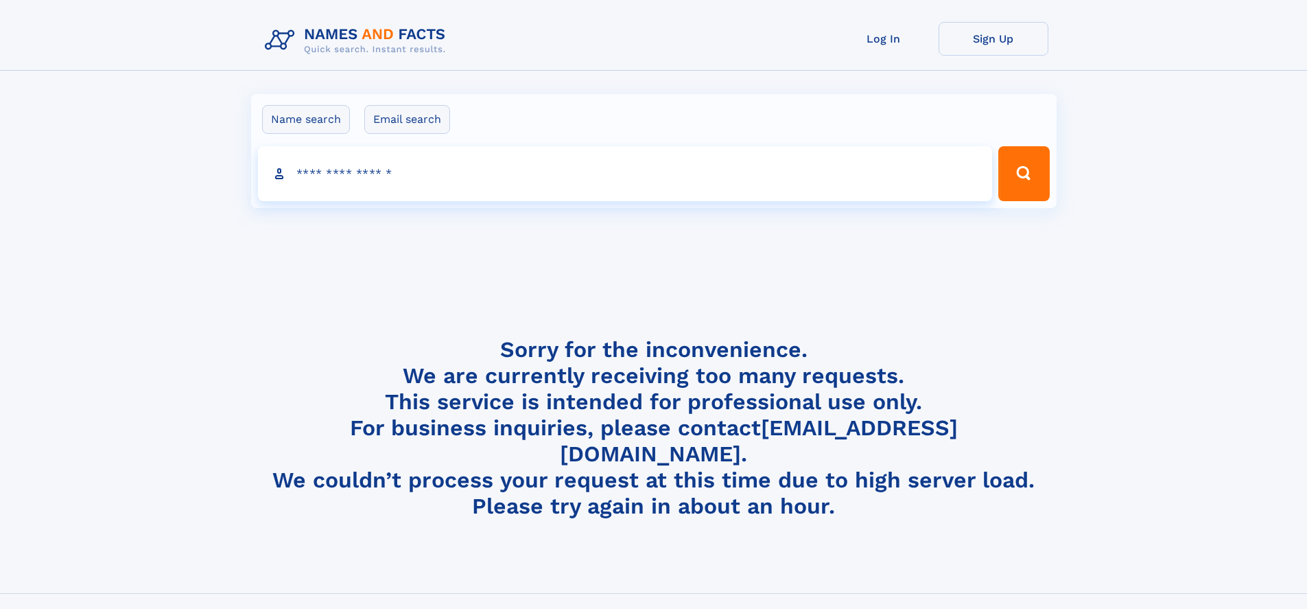 The width and height of the screenshot is (1307, 609). I want to click on h4: Sorry for the inconvenience. We are currently receiving too many requests. This service is intend..., so click(654, 427).